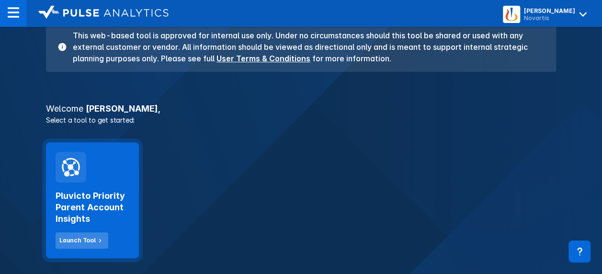 The width and height of the screenshot is (602, 274). What do you see at coordinates (92, 200) in the screenshot?
I see `a: Pluvicto Priority Parent Account InsightsLaunch Tool` at bounding box center [92, 200].